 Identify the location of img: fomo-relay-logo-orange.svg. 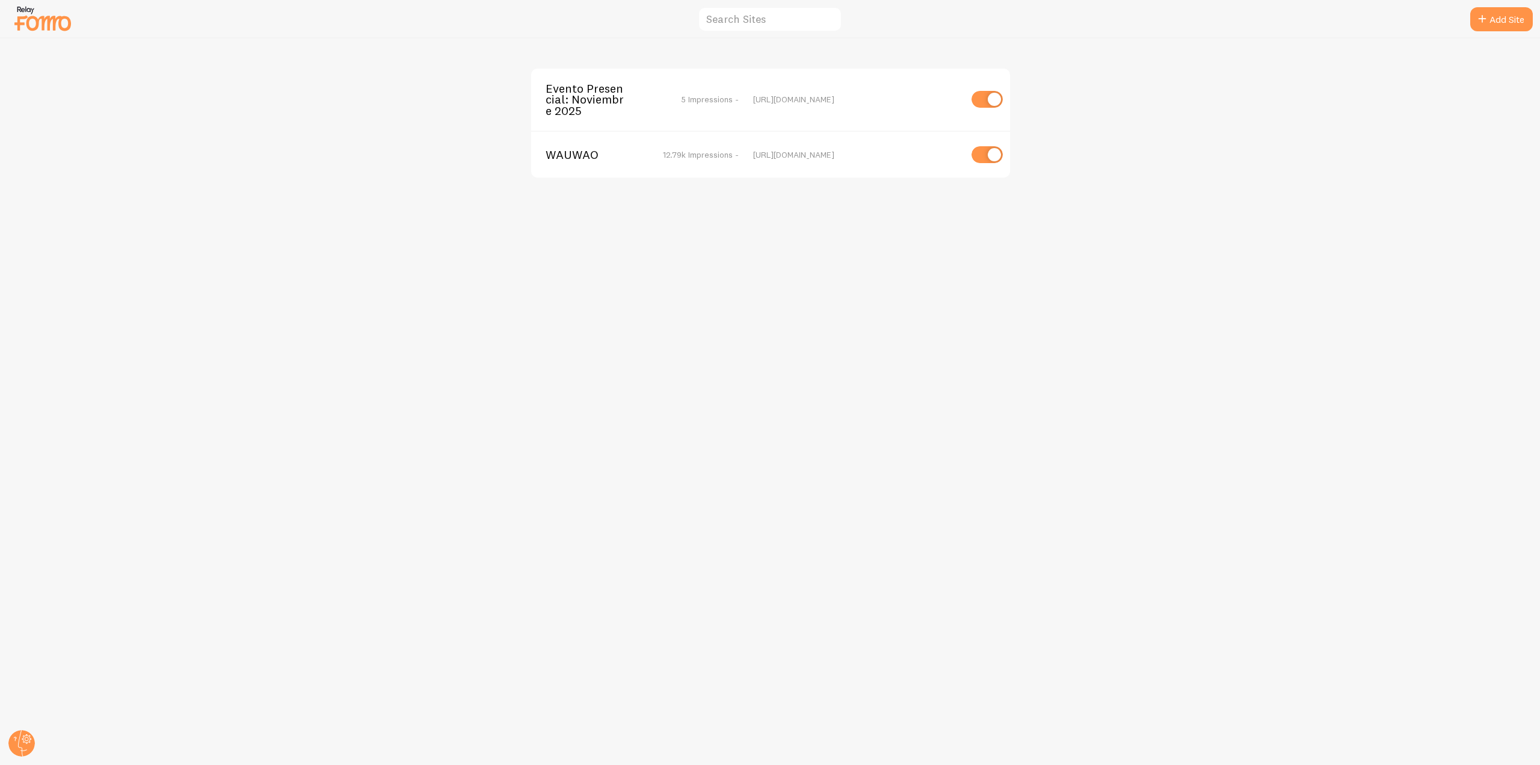
(43, 18).